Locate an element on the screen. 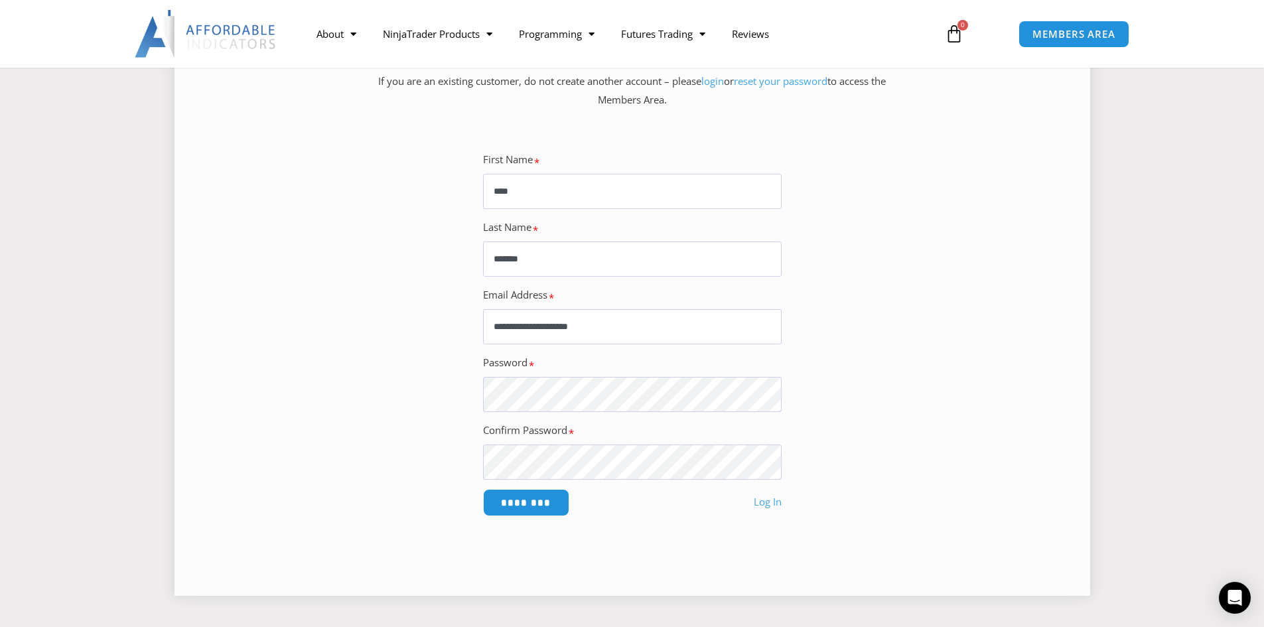 This screenshot has width=1264, height=627. a: Programming is located at coordinates (557, 34).